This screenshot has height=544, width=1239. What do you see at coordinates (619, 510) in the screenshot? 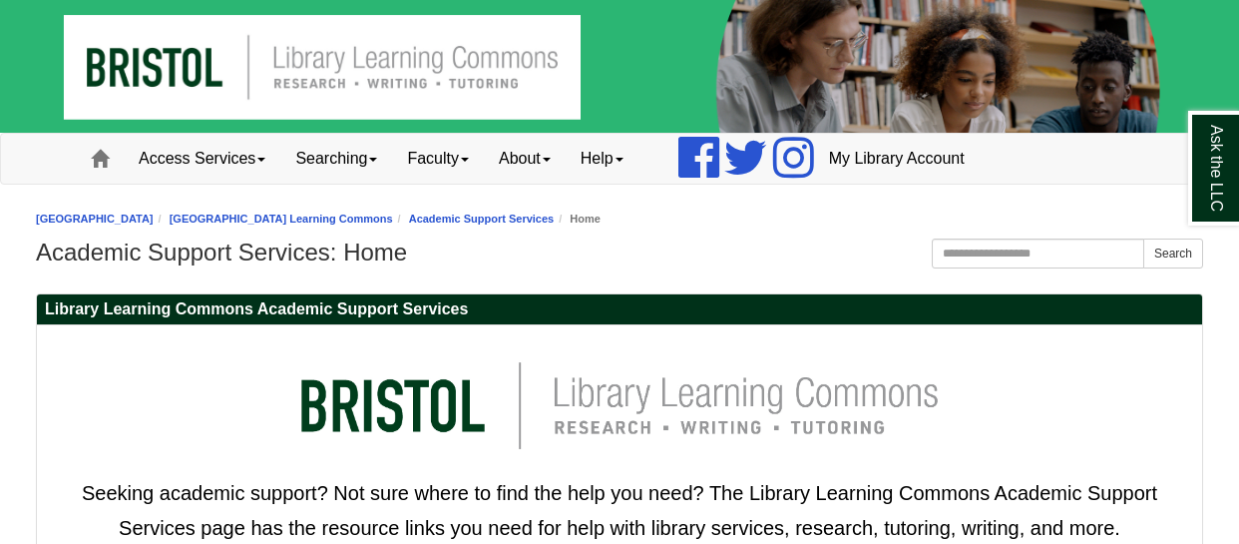
I see `span: Seeking academic support? Not sure where to find the help you need? The Library Learning Commons ...` at bounding box center [619, 510].